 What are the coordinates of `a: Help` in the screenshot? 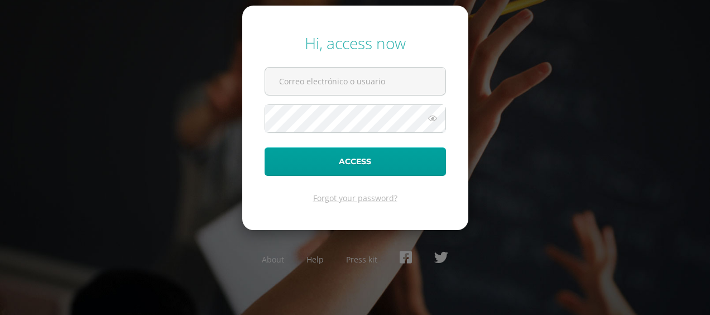 It's located at (315, 259).